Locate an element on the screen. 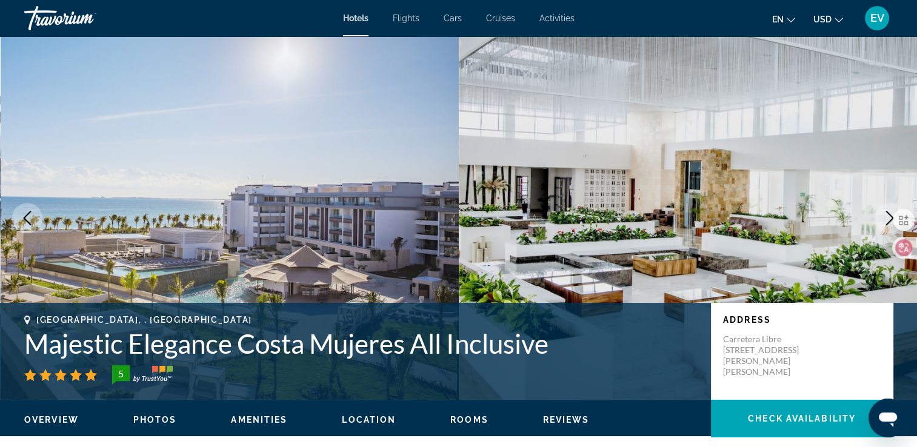  a: Cruises is located at coordinates (501, 18).